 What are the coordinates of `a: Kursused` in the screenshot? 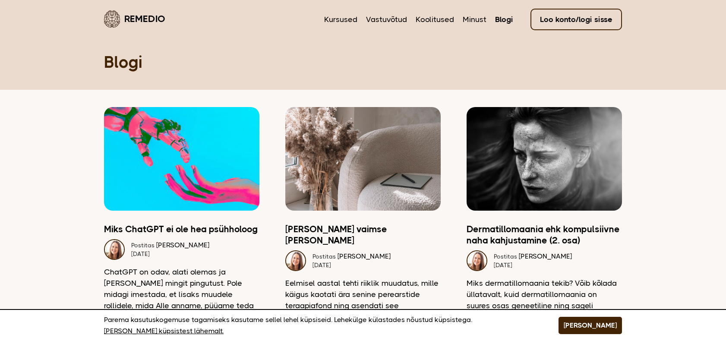 It's located at (340, 19).